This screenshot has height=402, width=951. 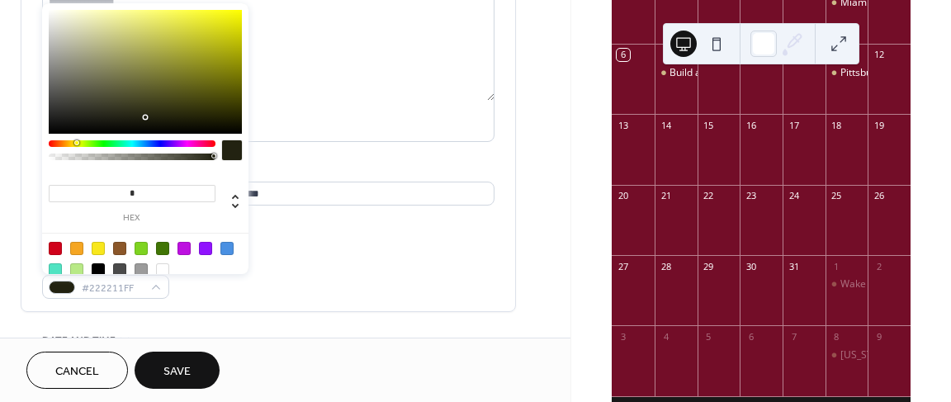 What do you see at coordinates (750, 266) in the screenshot?
I see `div: 30` at bounding box center [750, 266].